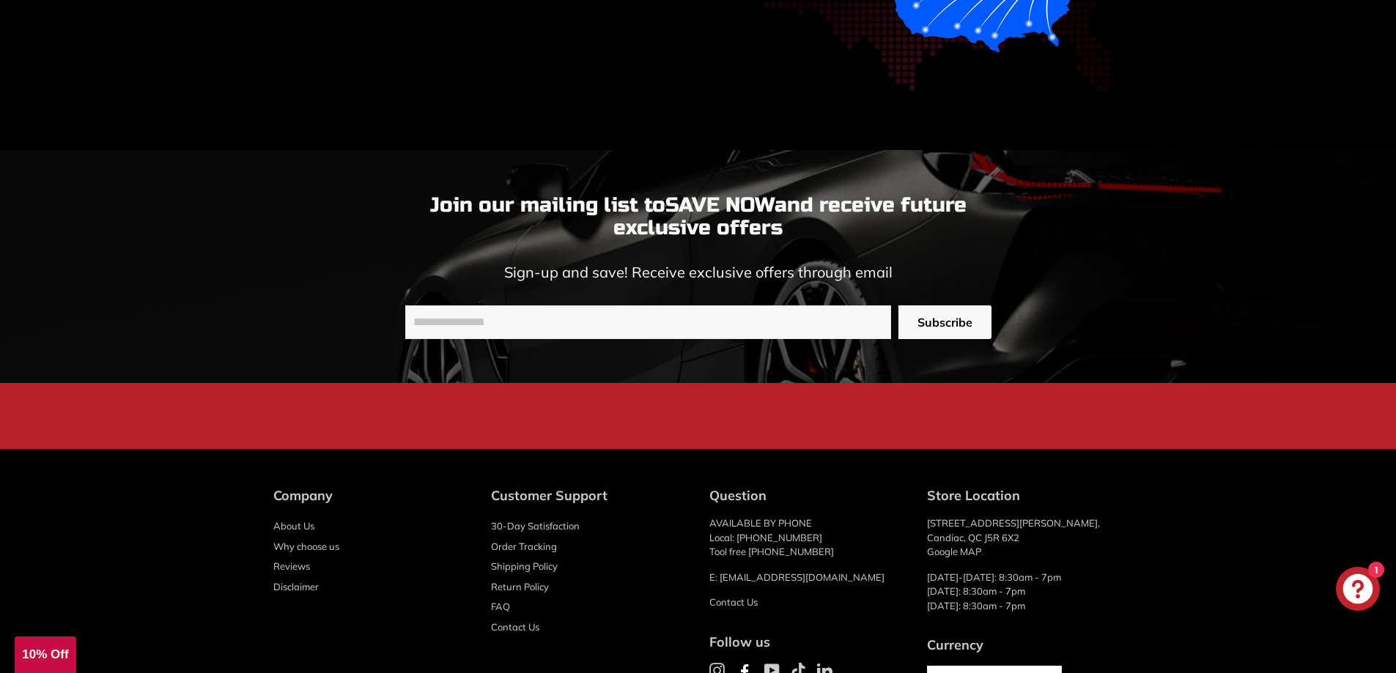  I want to click on div: Company, so click(371, 495).